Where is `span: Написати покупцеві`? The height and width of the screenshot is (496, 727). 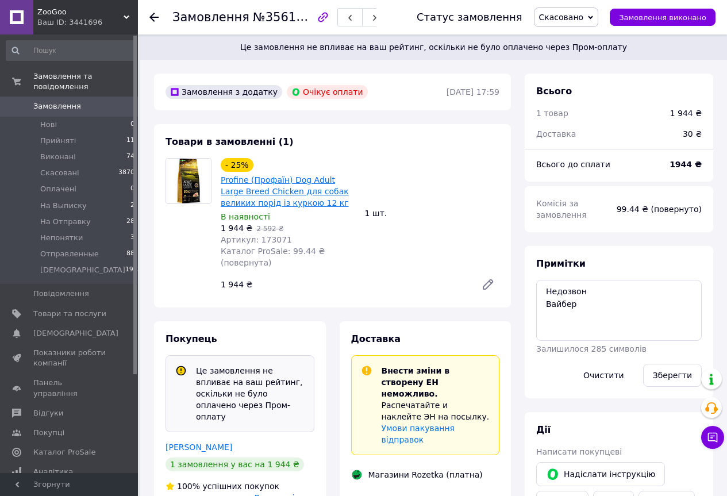 span: Написати покупцеві is located at coordinates (579, 452).